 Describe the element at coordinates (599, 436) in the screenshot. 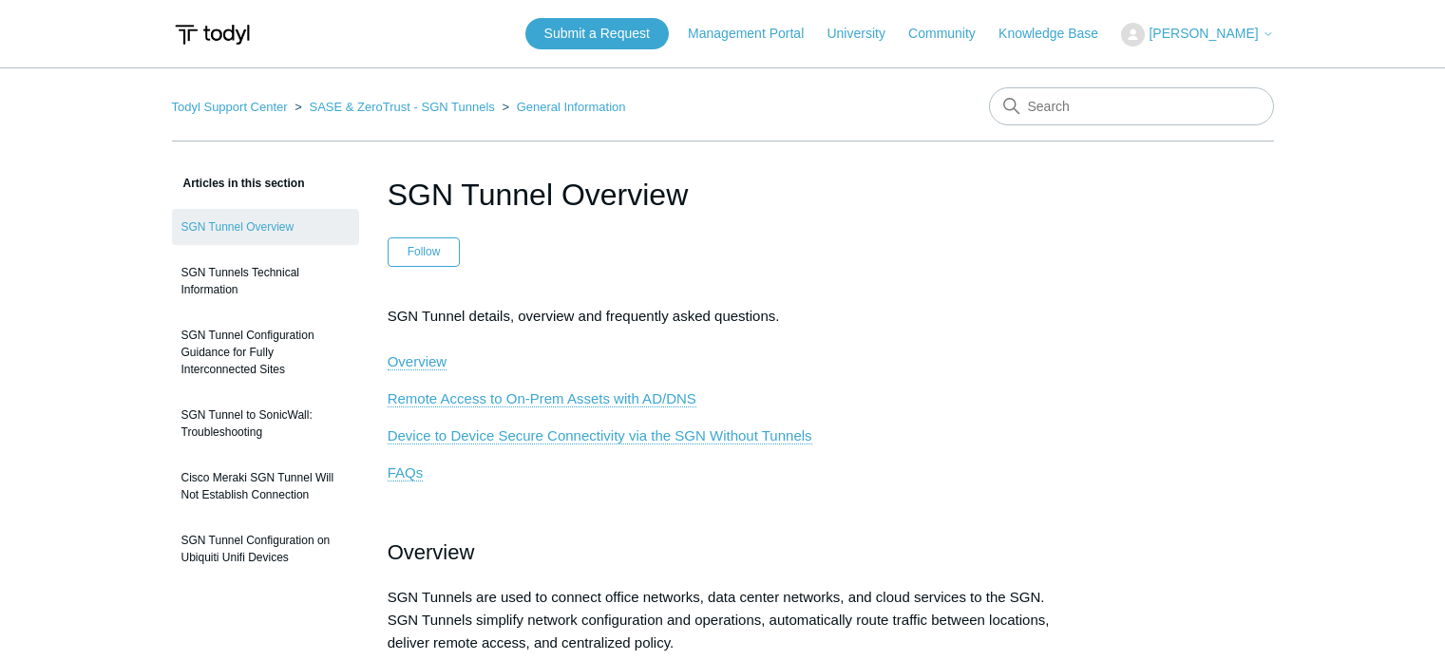

I see `a: Device to Device Secure Connectivity via the SGN Without Tunnels` at that location.